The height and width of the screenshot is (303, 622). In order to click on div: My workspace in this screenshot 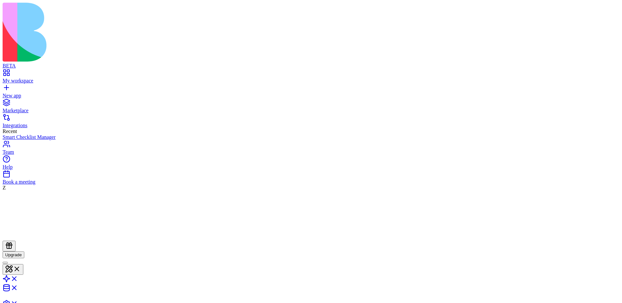, I will do `click(311, 81)`.